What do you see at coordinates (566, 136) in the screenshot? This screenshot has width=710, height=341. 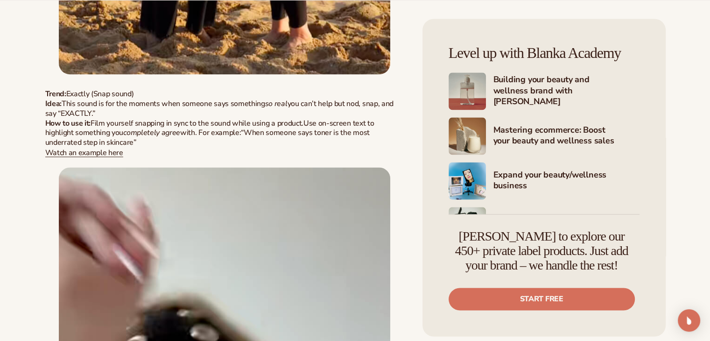 I see `h4: Mastering ecommerce: Boost your beauty and wellness sales` at bounding box center [566, 136].